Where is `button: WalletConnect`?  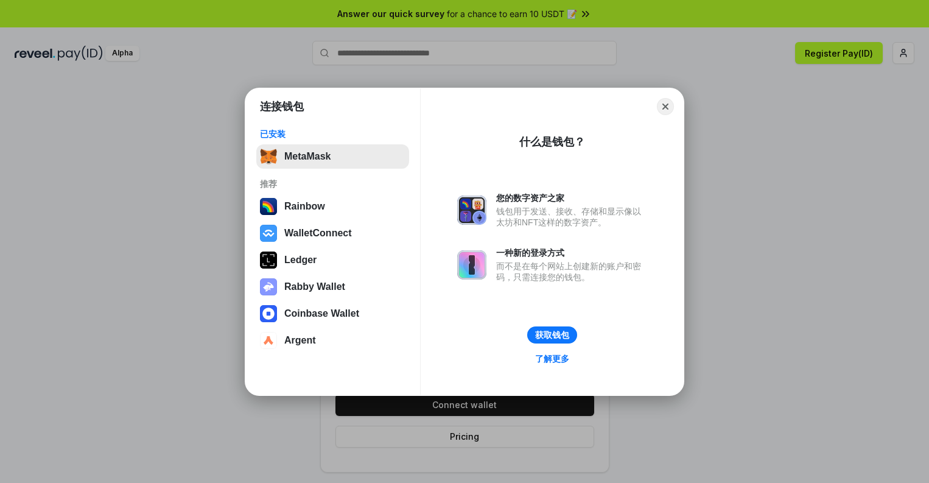 button: WalletConnect is located at coordinates (333, 233).